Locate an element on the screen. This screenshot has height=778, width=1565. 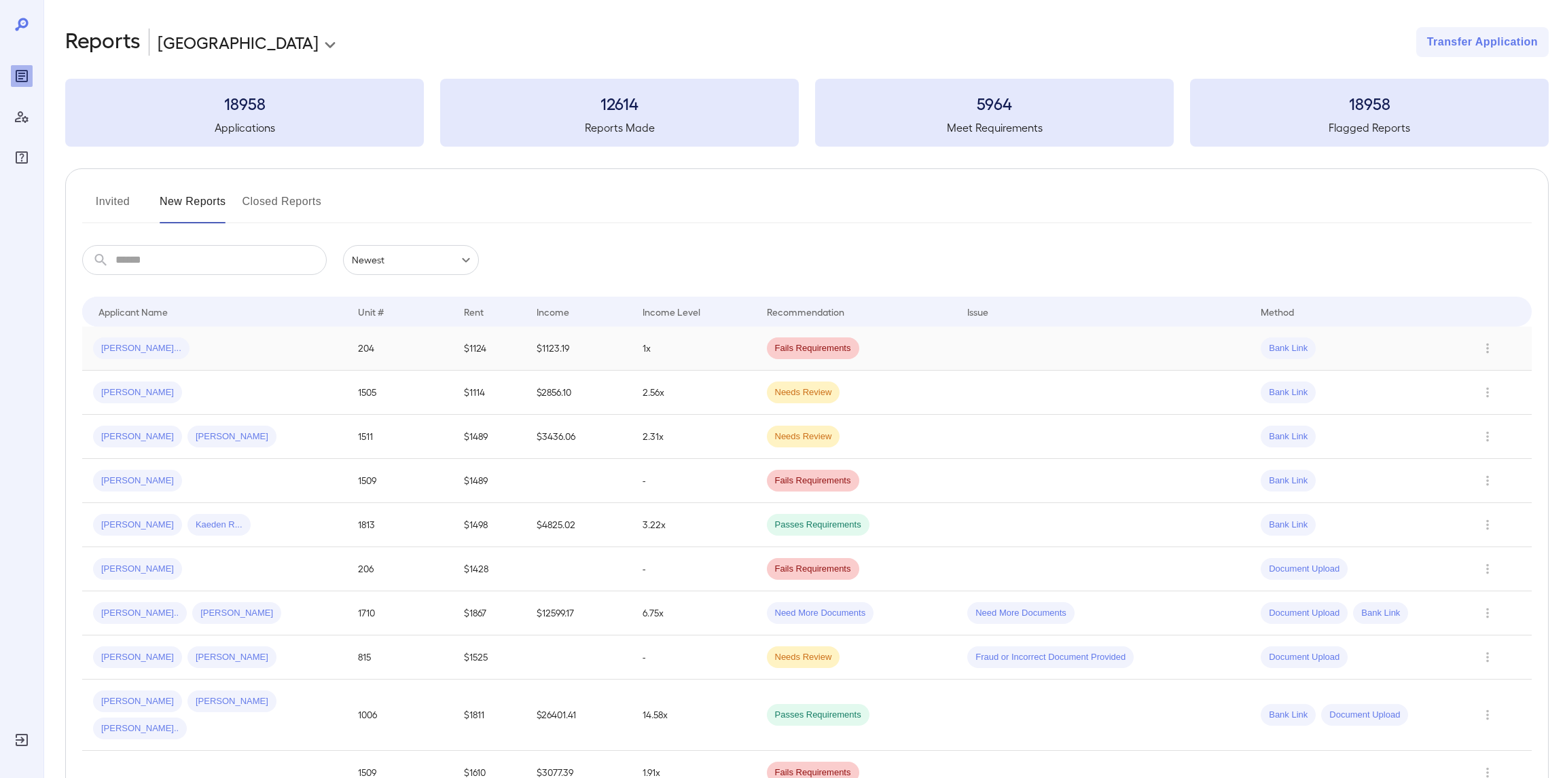
div: Unit # is located at coordinates (371, 312).